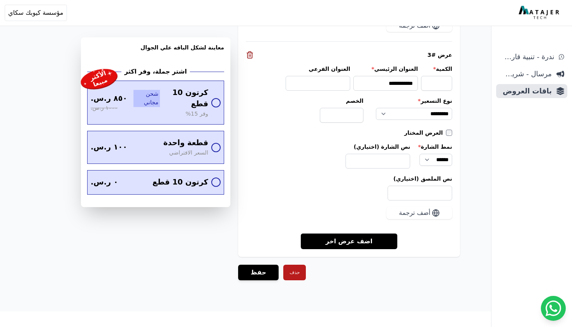  What do you see at coordinates (436, 69) in the screenshot?
I see `label: الكمية` at bounding box center [436, 69].